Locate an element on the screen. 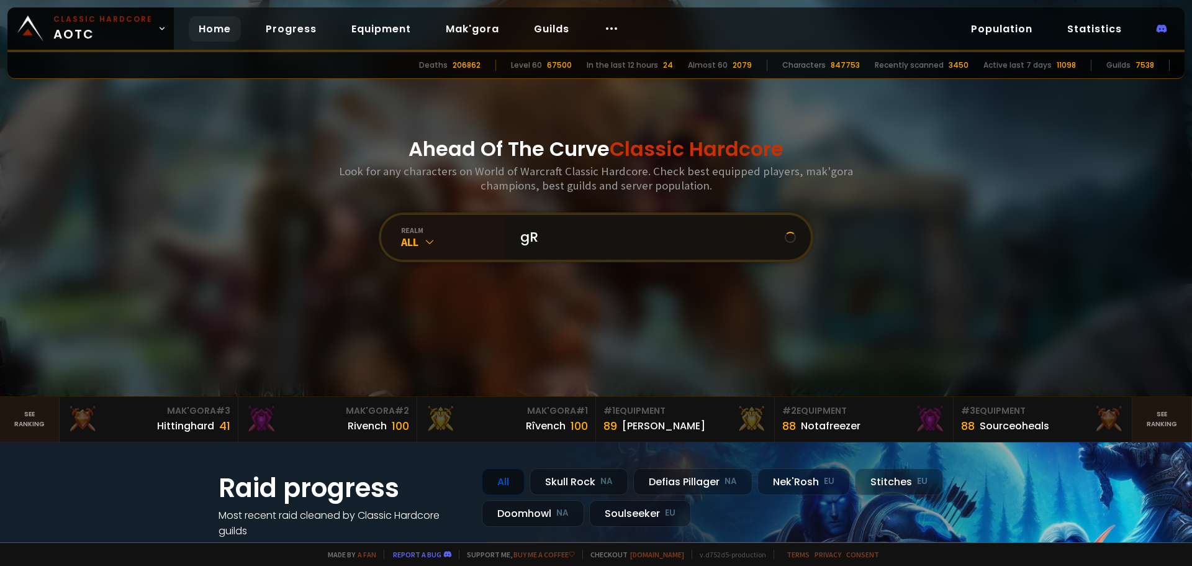 The image size is (1192, 566). a: Statistics is located at coordinates (1094, 29).